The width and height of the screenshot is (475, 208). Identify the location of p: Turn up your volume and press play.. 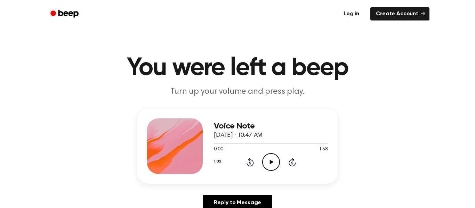
(238, 92).